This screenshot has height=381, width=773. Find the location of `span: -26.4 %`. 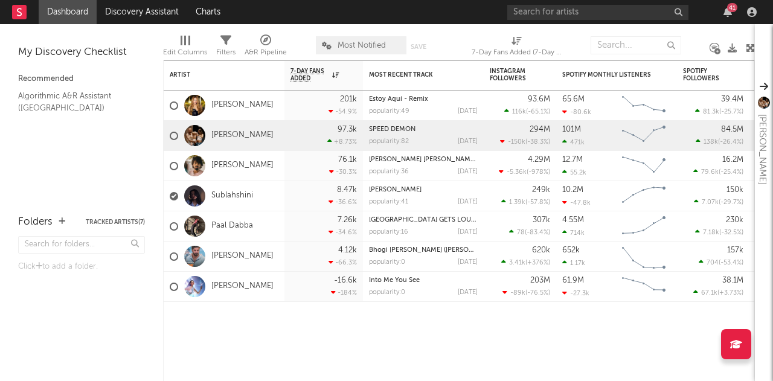

span: -26.4 % is located at coordinates (731, 142).